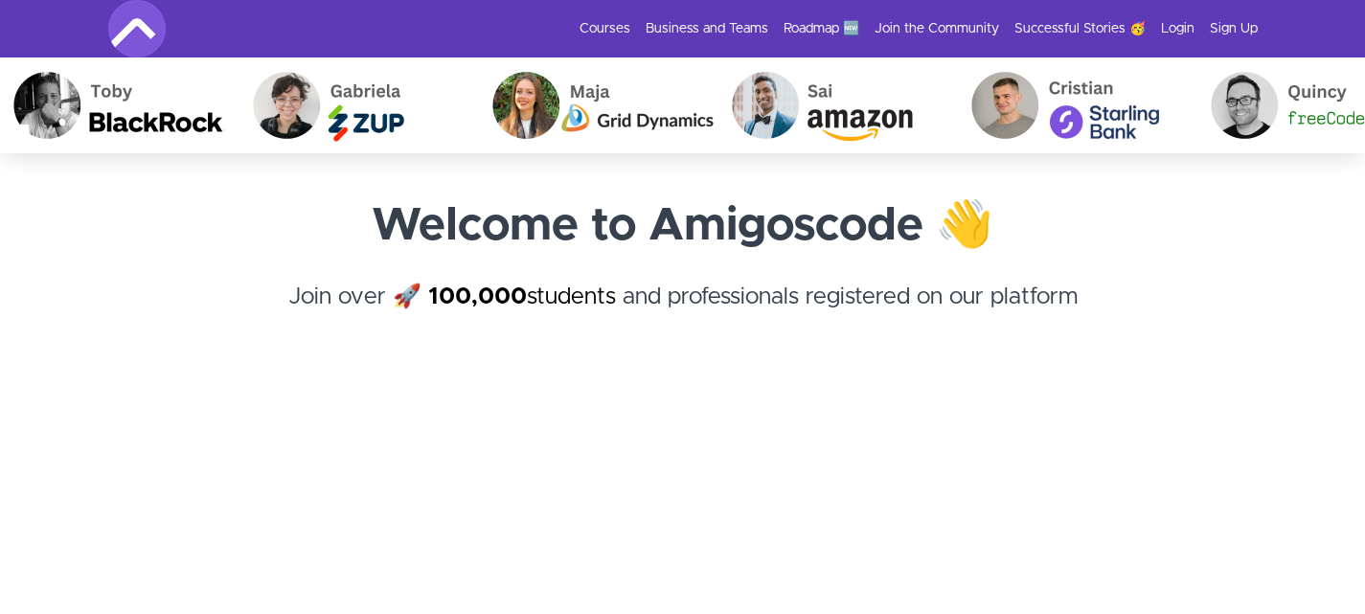 This screenshot has width=1365, height=614. What do you see at coordinates (682, 226) in the screenshot?
I see `strong: Welcome to Amigoscode 👋` at bounding box center [682, 226].